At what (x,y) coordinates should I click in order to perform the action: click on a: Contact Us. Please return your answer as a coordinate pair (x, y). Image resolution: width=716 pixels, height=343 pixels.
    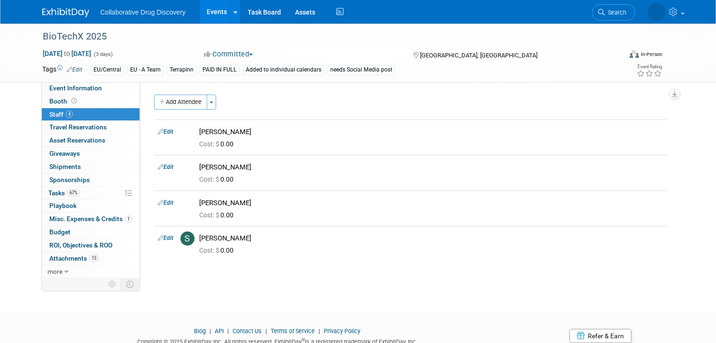
    Looking at the image, I should click on (247, 330).